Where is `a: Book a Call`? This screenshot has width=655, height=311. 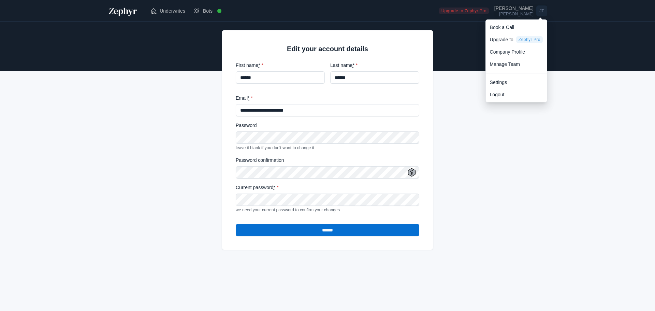 a: Book a Call is located at coordinates (516, 27).